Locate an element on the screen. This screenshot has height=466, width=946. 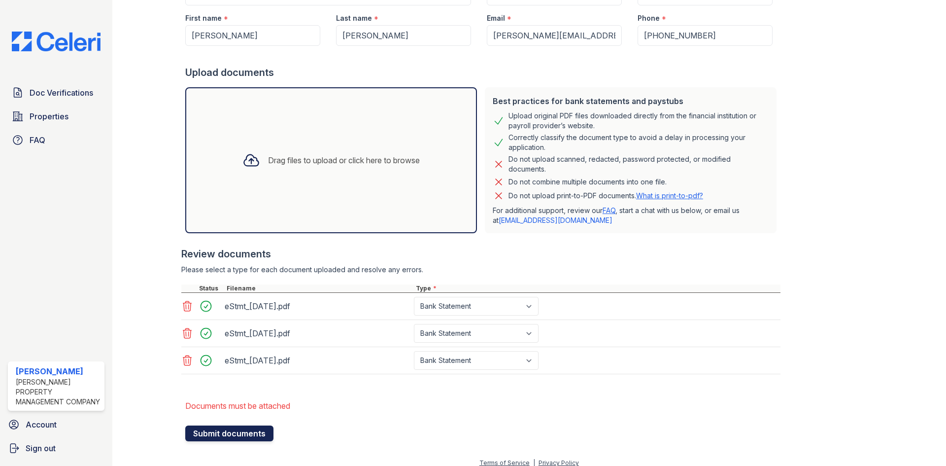
div: Type is located at coordinates (597, 288).